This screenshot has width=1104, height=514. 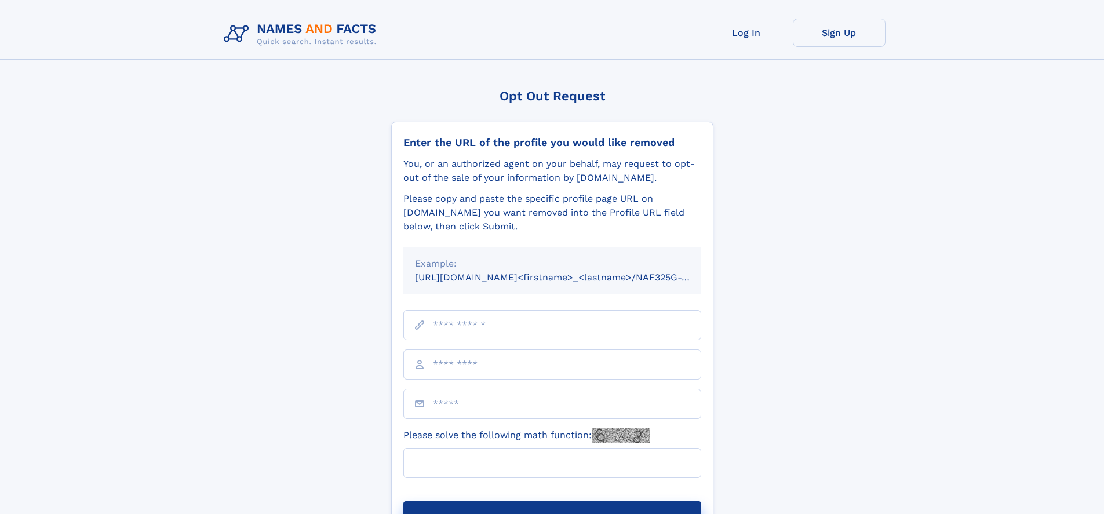 I want to click on div: Example:, so click(x=552, y=264).